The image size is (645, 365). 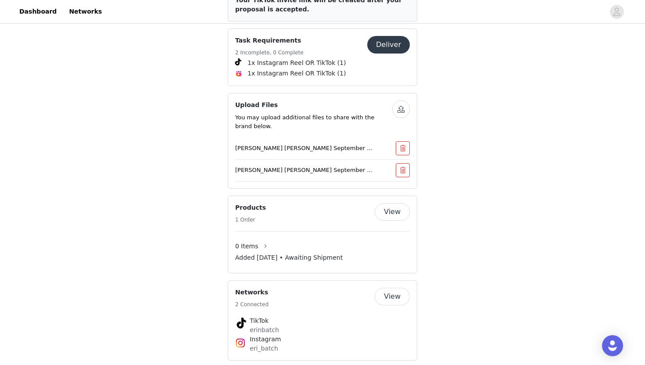 I want to click on h5: 2 Incomplete, 0 Complete, so click(x=270, y=53).